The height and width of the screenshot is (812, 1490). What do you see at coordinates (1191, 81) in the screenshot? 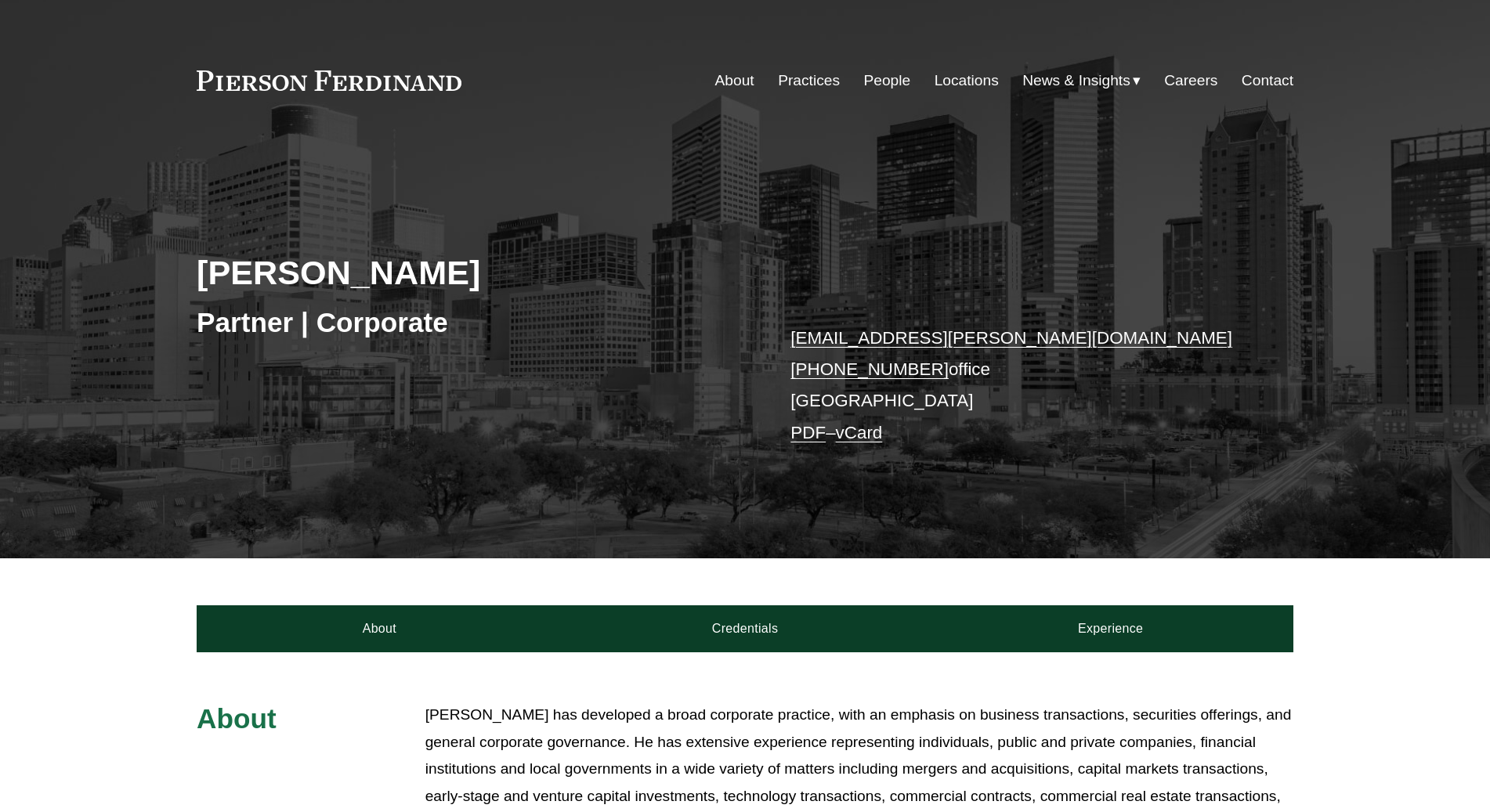
I see `a: Careers` at bounding box center [1191, 81].